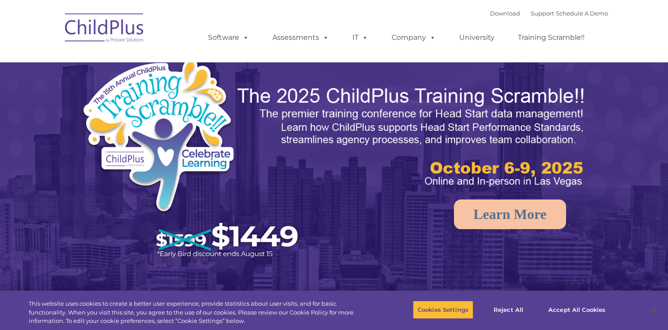  What do you see at coordinates (551, 38) in the screenshot?
I see `a: Training Scramble!!` at bounding box center [551, 38].